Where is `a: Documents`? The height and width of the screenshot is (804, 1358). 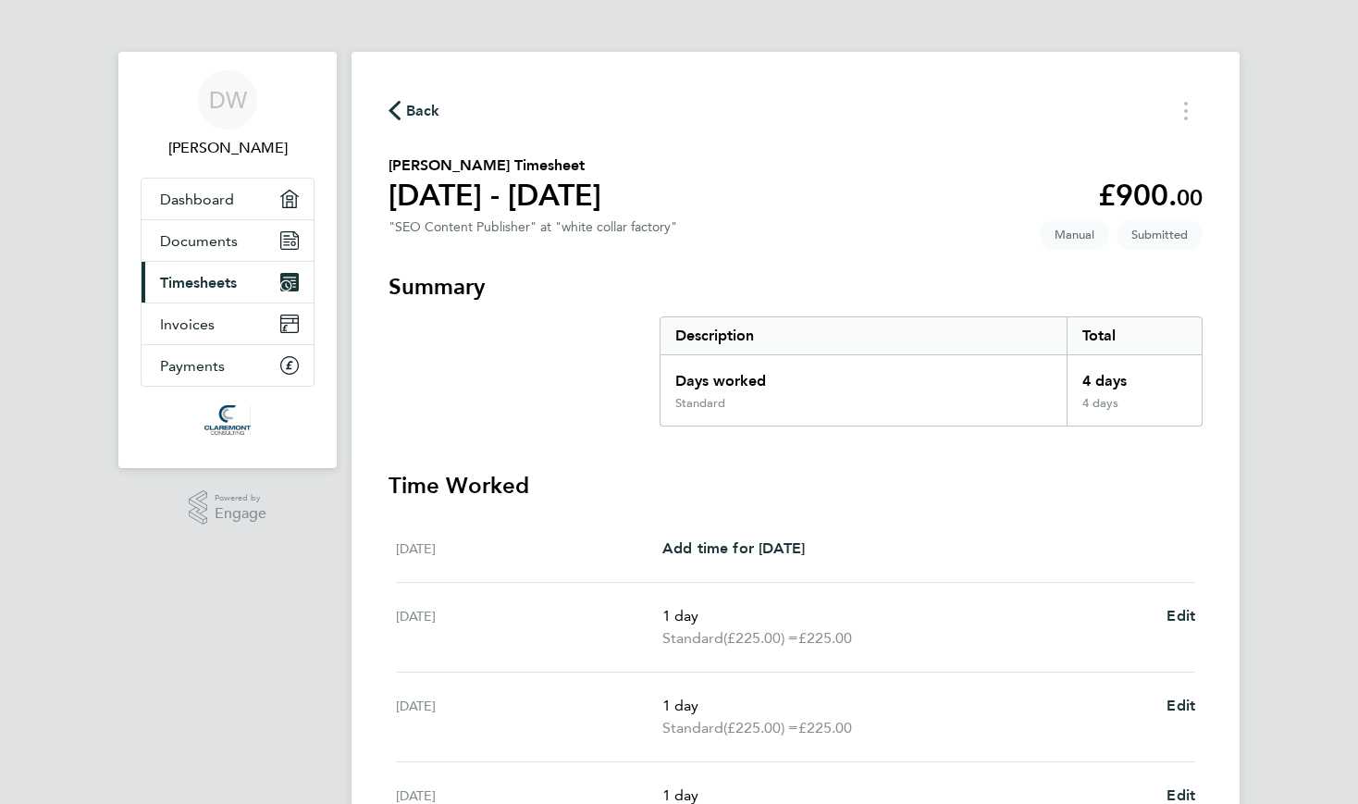
a: Documents is located at coordinates (228, 240).